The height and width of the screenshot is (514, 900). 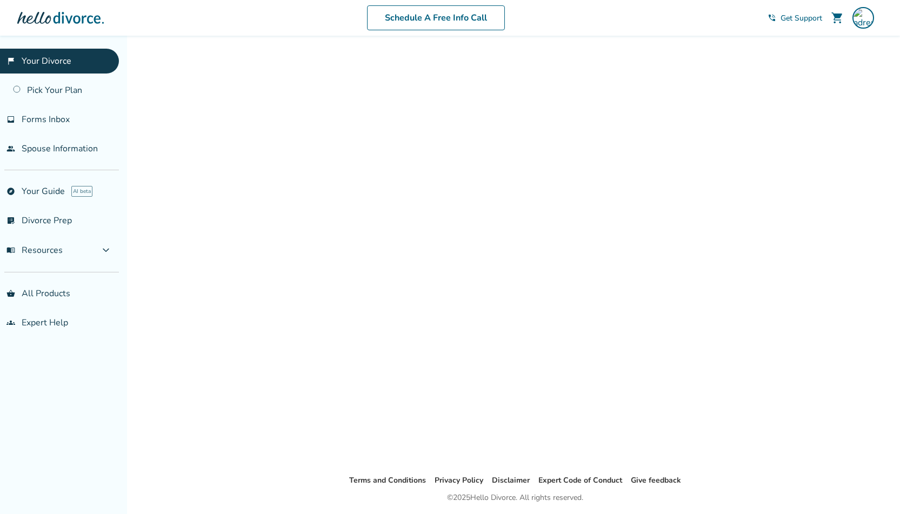 I want to click on span: groups, so click(x=11, y=323).